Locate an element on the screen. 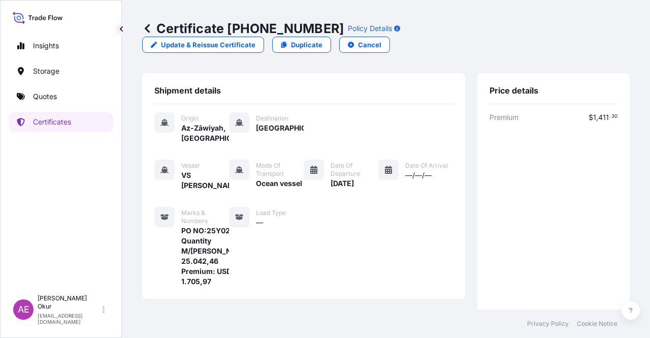 Image resolution: width=650 pixels, height=338 pixels. p: Quotes is located at coordinates (45, 97).